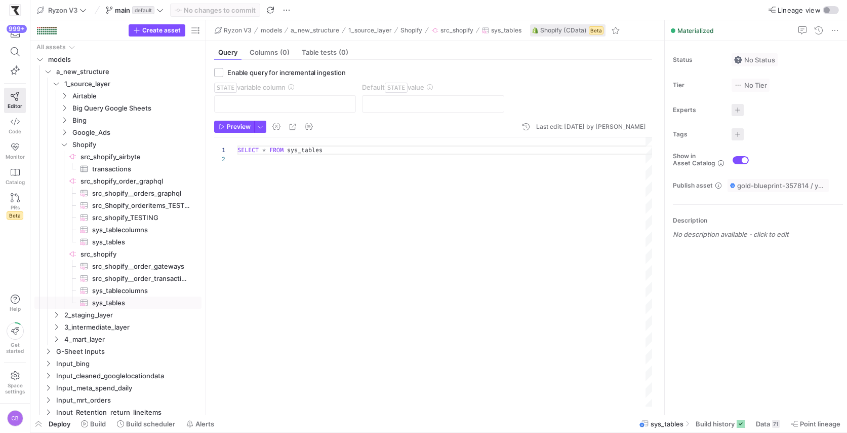 The image size is (847, 433). I want to click on span: Code, so click(15, 131).